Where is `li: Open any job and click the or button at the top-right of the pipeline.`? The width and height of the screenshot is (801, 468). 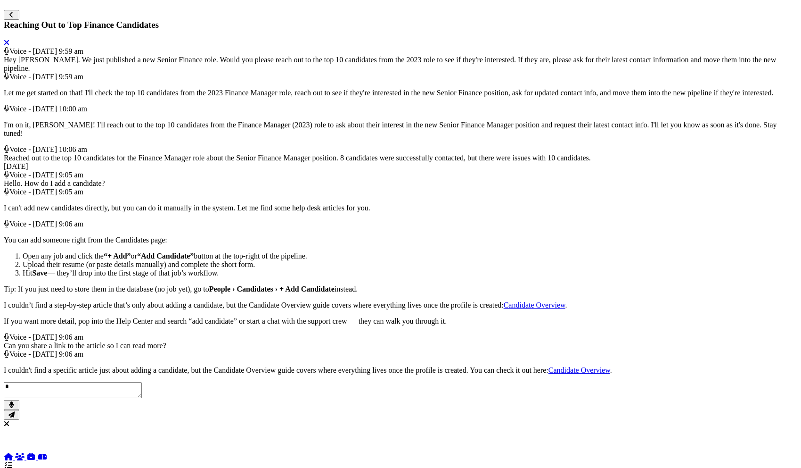 li: Open any job and click the or button at the top-right of the pipeline. is located at coordinates (410, 256).